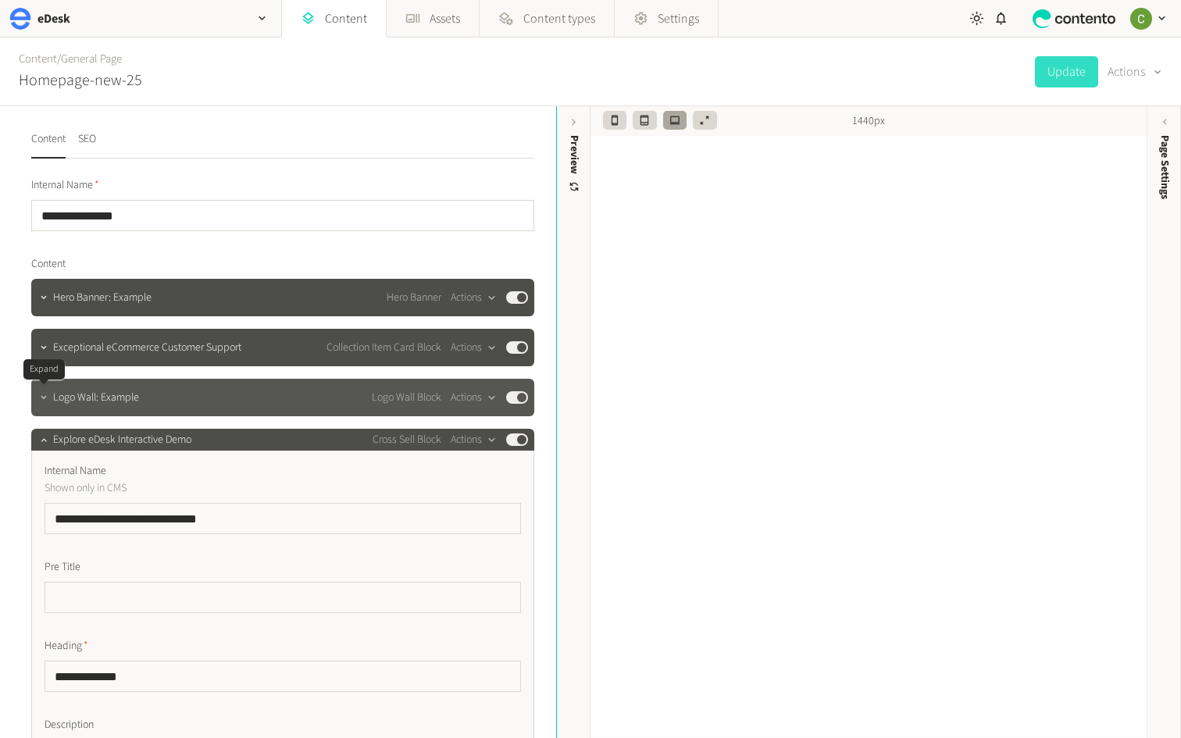 The width and height of the screenshot is (1181, 738). I want to click on p: Shown only in CMS, so click(222, 488).